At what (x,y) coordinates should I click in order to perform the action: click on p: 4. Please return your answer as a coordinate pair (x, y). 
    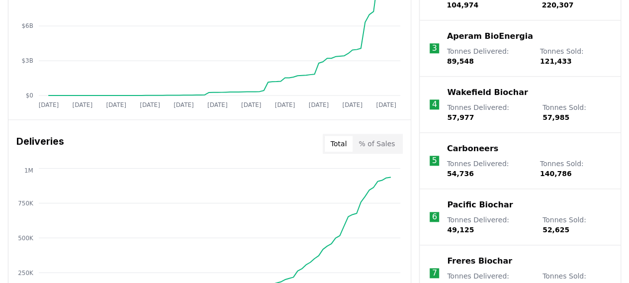
    Looking at the image, I should click on (435, 104).